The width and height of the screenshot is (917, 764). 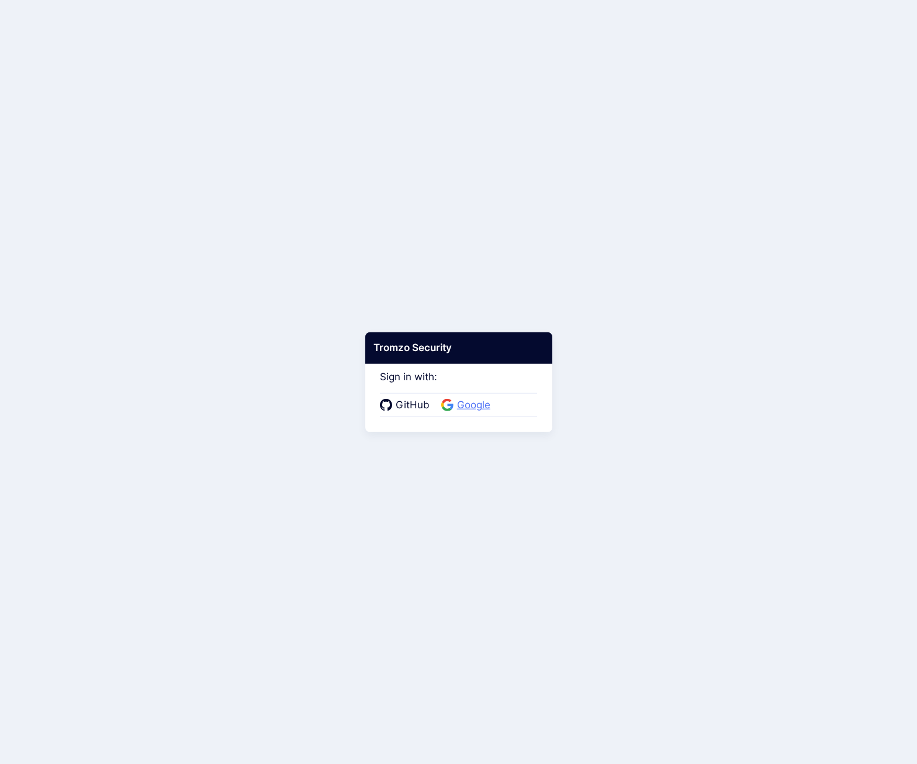 I want to click on a: GitHub, so click(x=406, y=406).